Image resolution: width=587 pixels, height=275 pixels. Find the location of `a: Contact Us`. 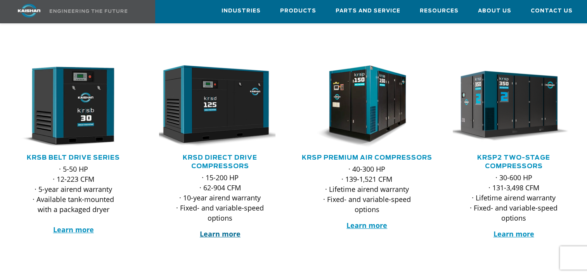

a: Contact Us is located at coordinates (552, 11).